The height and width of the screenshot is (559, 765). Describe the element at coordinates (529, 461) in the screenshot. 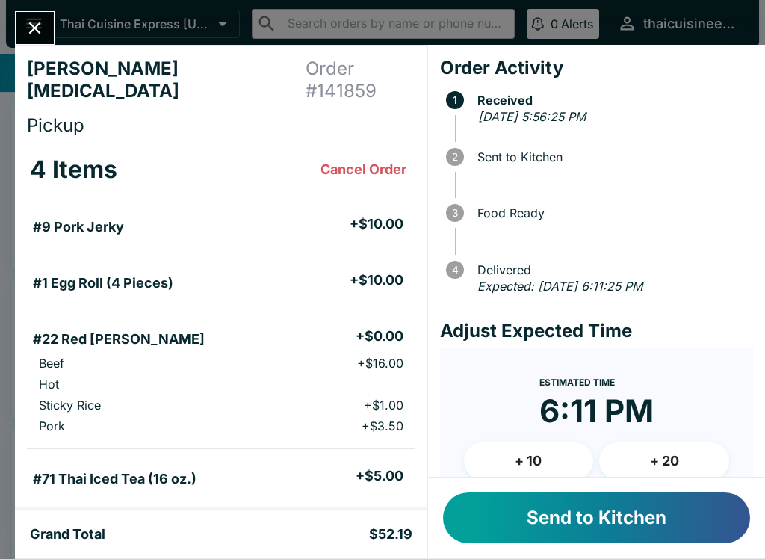

I see `button: + 10` at that location.